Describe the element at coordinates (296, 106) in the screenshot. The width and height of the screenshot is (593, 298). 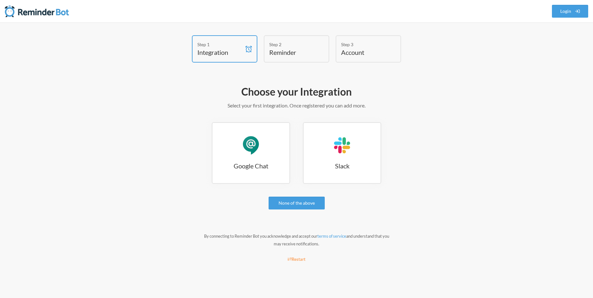
I see `p: Select your first integration. Once registered you can add more.` at that location.